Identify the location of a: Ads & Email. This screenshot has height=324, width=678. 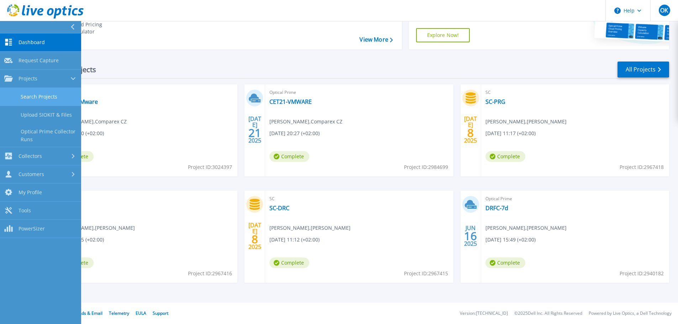
(90, 313).